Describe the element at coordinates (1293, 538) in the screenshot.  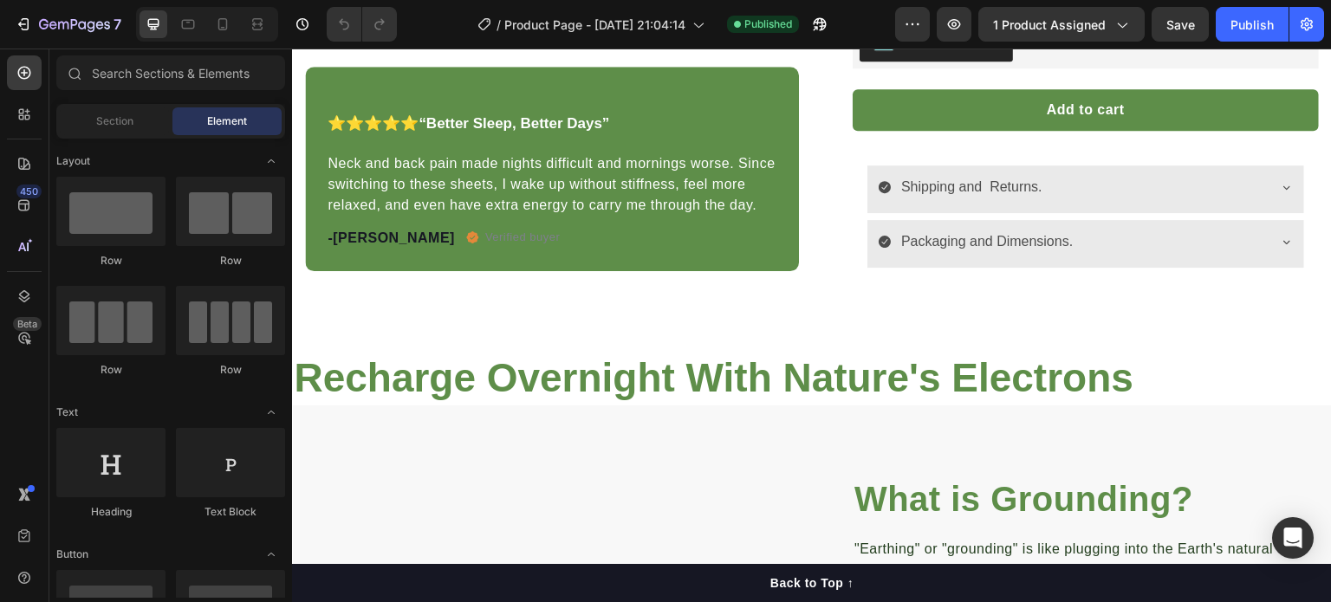
I see `div: Open Intercom Messenger` at that location.